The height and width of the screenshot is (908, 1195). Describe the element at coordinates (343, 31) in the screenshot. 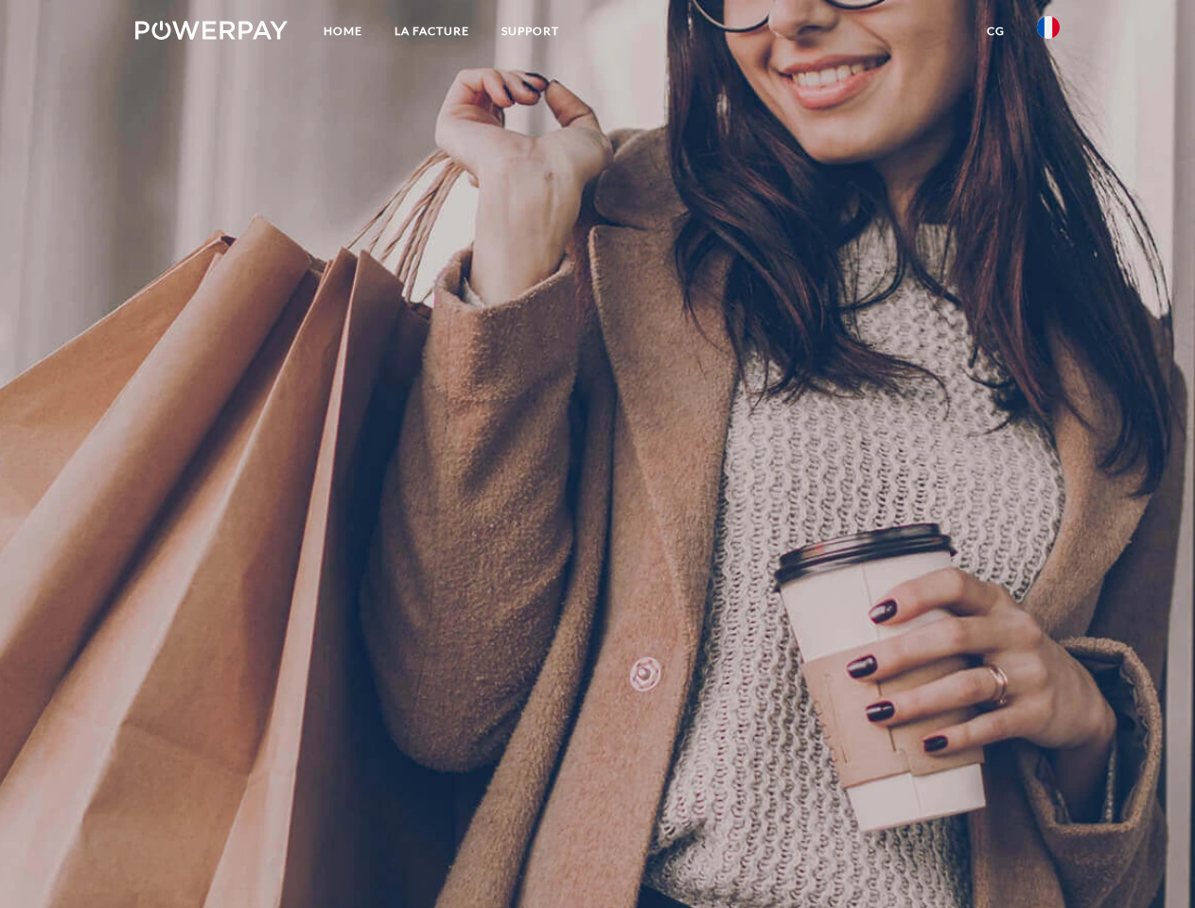

I see `a: Home` at that location.